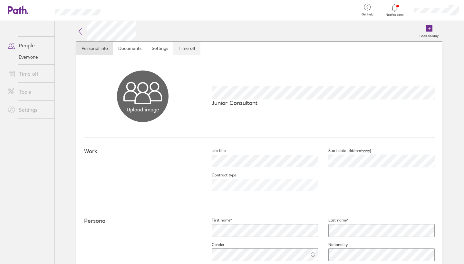 This screenshot has width=464, height=264. What do you see at coordinates (429, 35) in the screenshot?
I see `label: Book holiday` at bounding box center [429, 35].